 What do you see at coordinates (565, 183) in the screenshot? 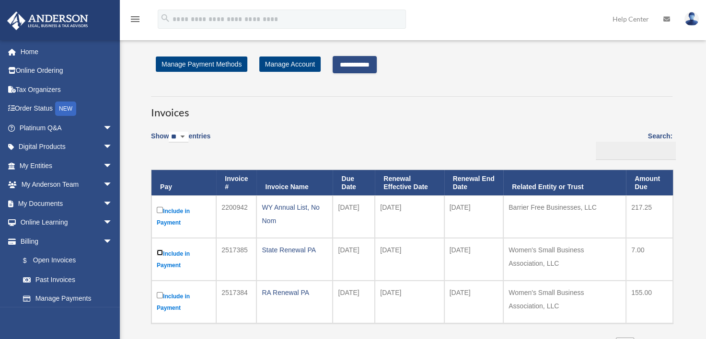
I see `th: Related Entity or Trust: activate to sort column ascending` at bounding box center [565, 183].